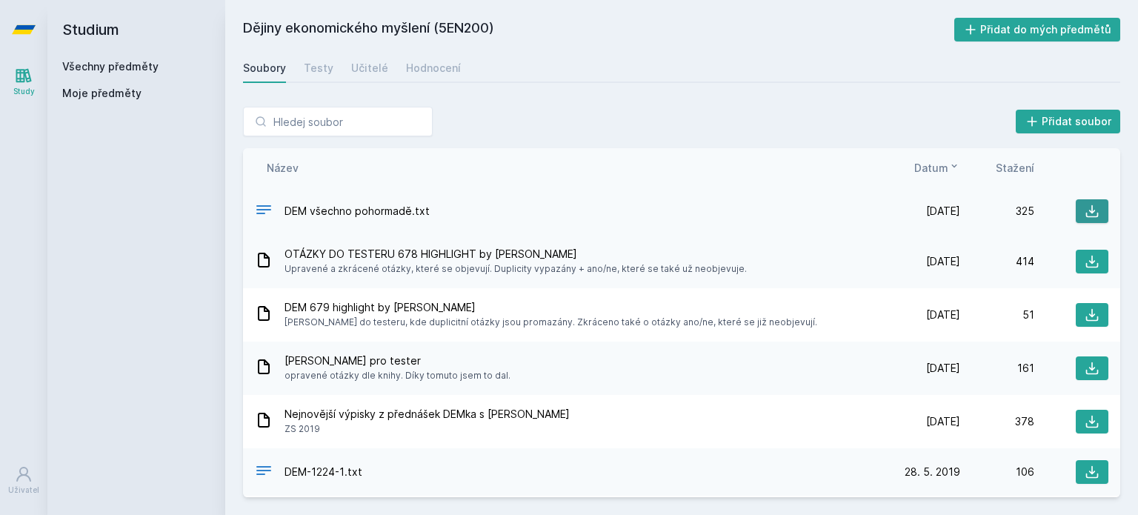  What do you see at coordinates (319, 68) in the screenshot?
I see `a: Testy` at bounding box center [319, 68].